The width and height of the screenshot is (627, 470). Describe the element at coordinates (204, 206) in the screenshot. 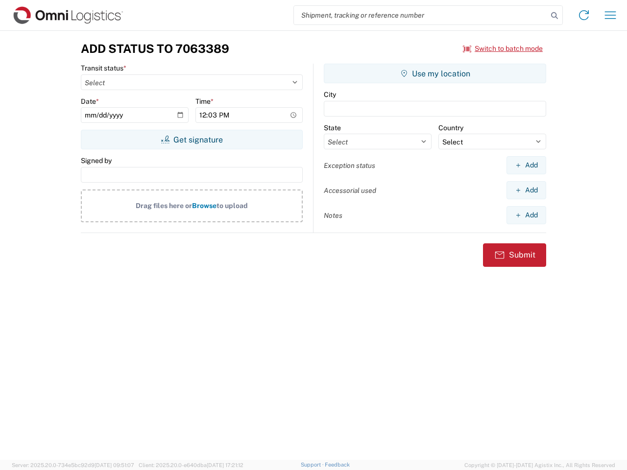

I see `span: Browse` at that location.